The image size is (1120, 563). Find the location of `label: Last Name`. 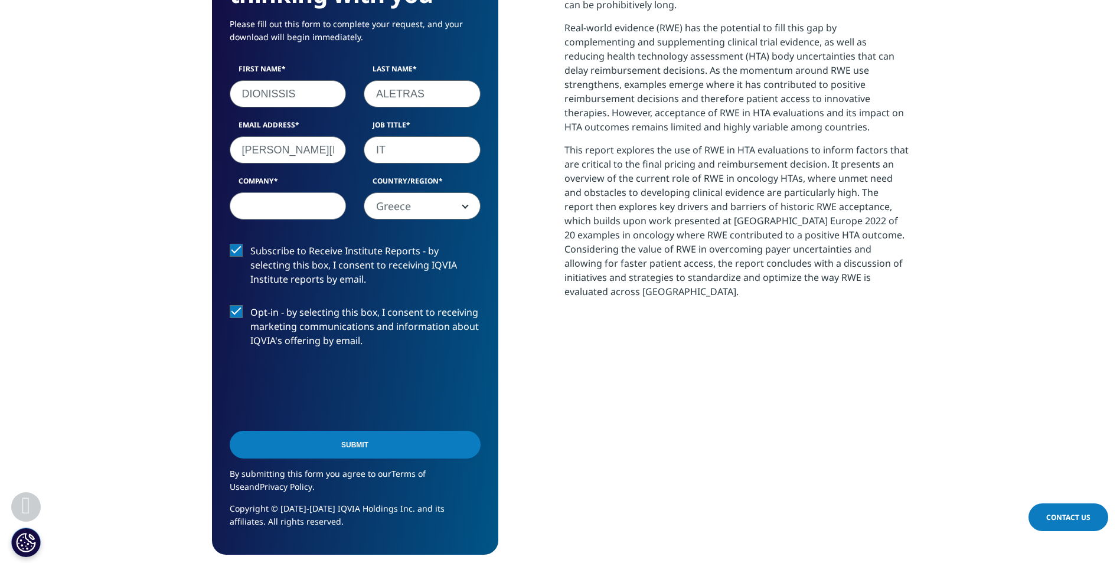

label: Last Name is located at coordinates (422, 72).